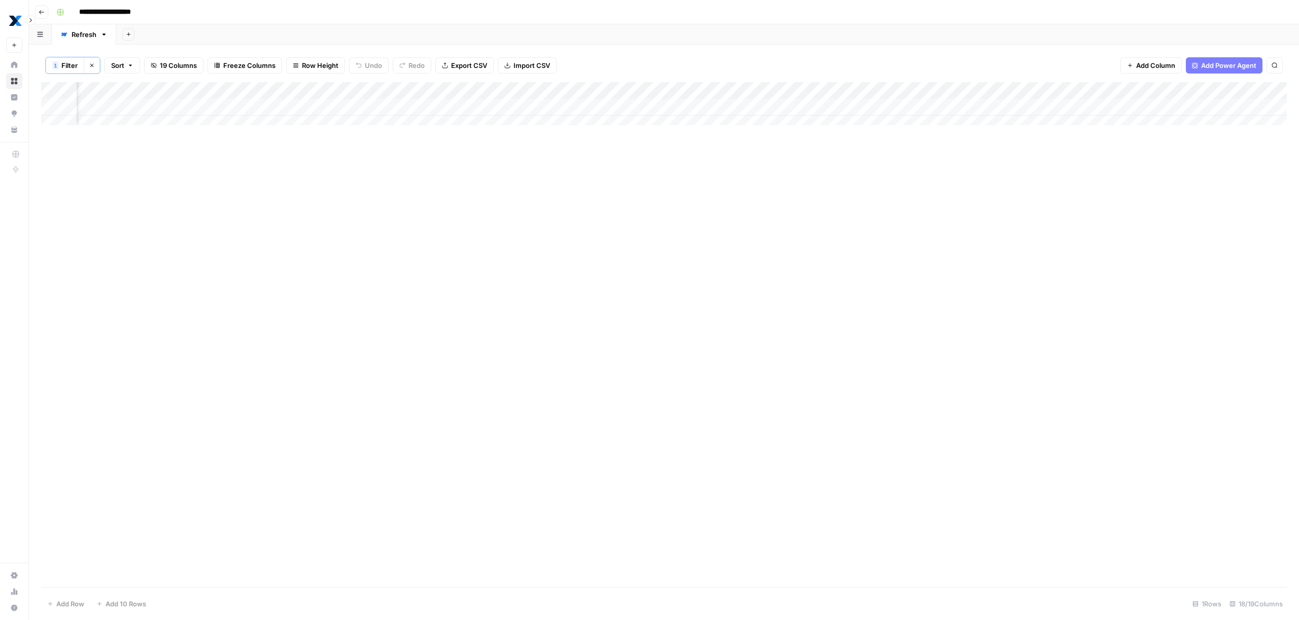  I want to click on div: 1 Rows, so click(1206, 604).